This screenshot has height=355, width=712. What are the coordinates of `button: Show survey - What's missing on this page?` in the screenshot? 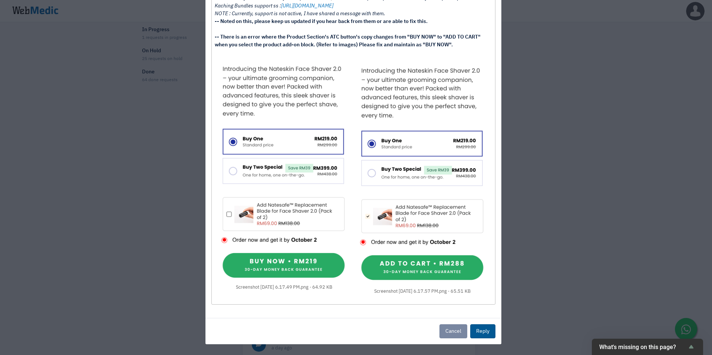 It's located at (648, 347).